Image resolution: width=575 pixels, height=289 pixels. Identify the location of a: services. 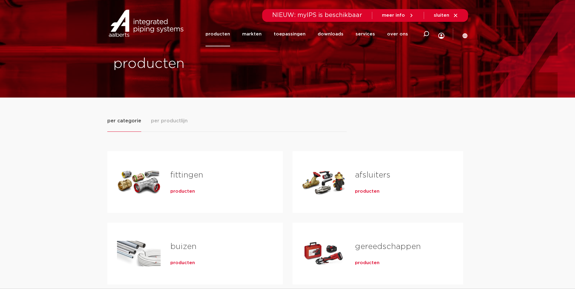
(365, 34).